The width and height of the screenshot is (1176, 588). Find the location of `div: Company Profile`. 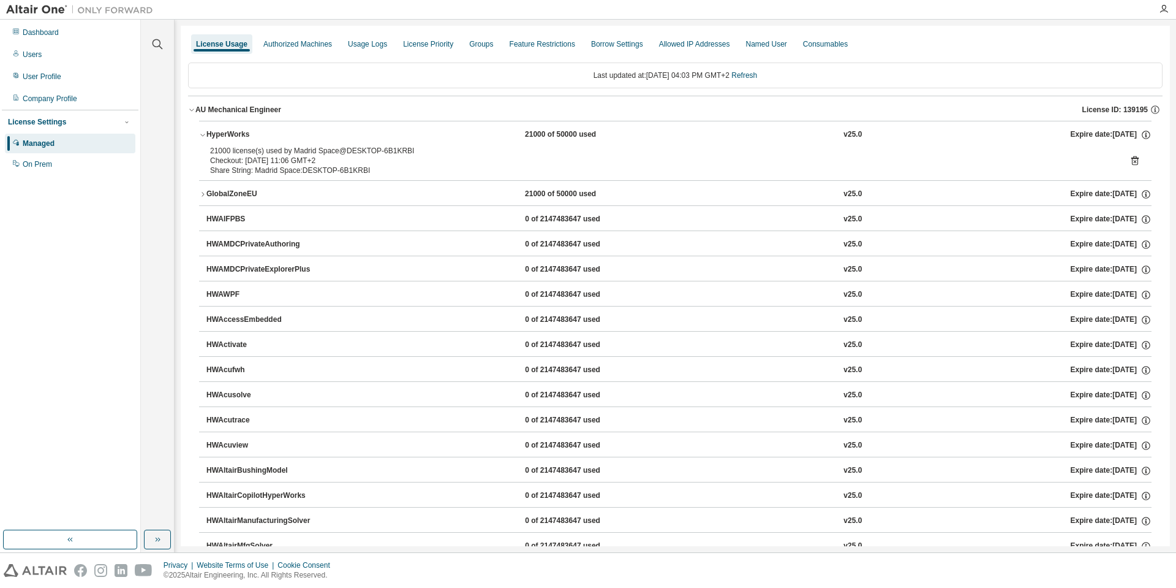

div: Company Profile is located at coordinates (50, 99).